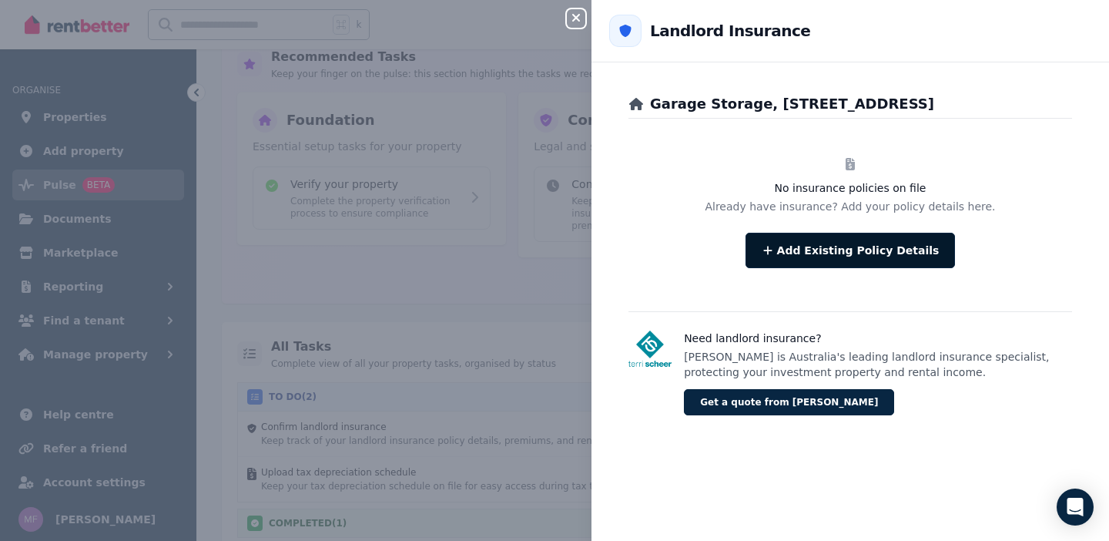  What do you see at coordinates (1075, 507) in the screenshot?
I see `div: Open Intercom Messenger` at bounding box center [1075, 507].